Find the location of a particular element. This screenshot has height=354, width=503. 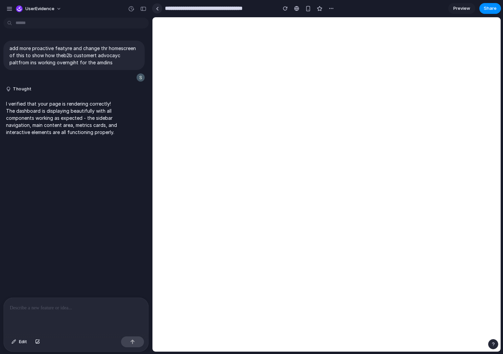

span: Share is located at coordinates (490, 8).